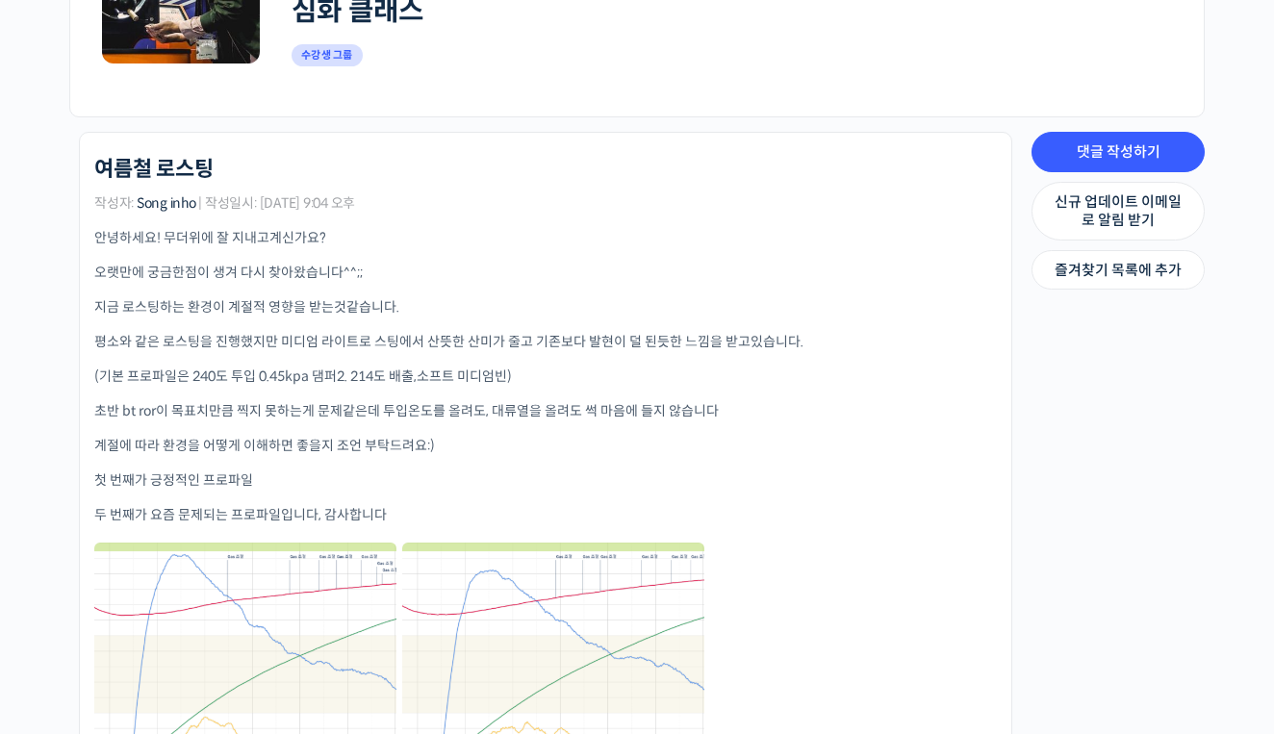  I want to click on a: Song inho, so click(167, 203).